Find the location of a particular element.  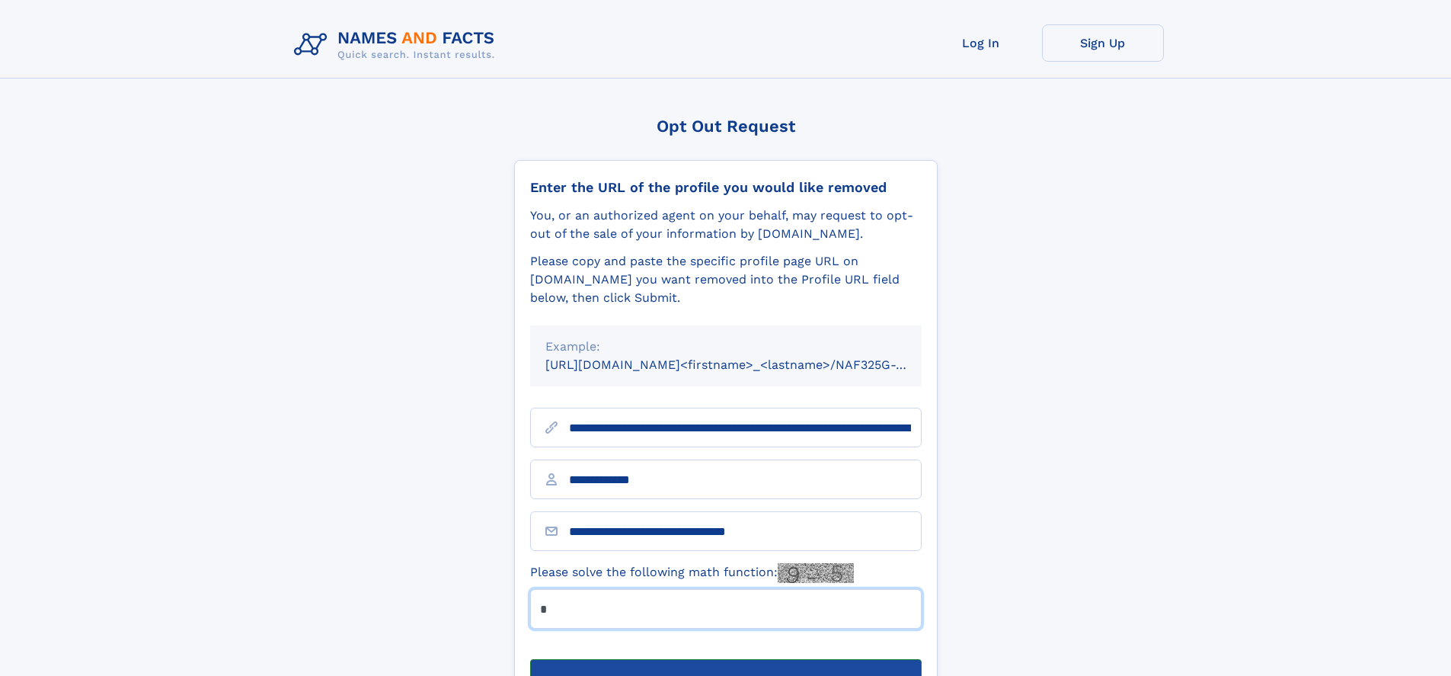

div: Opt Out Request is located at coordinates (726, 126).